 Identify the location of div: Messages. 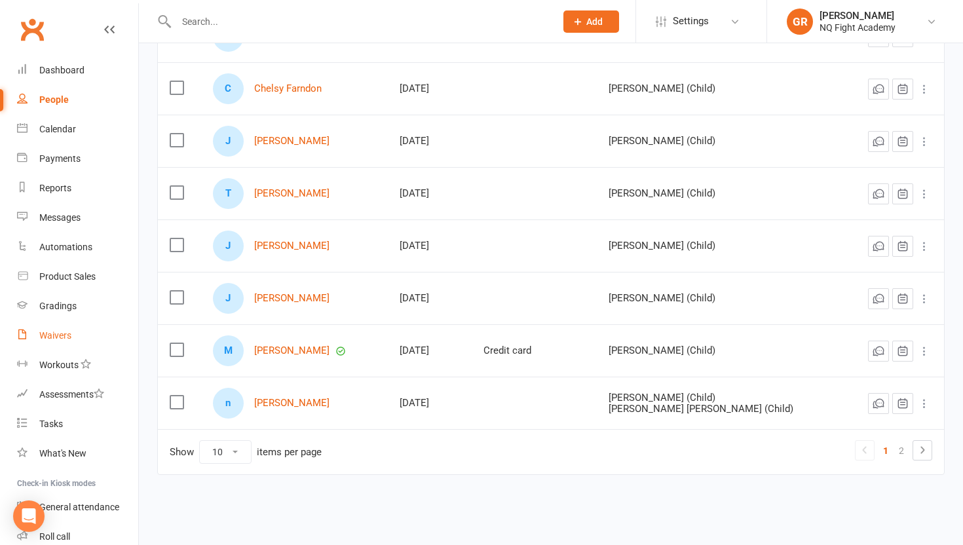
(60, 218).